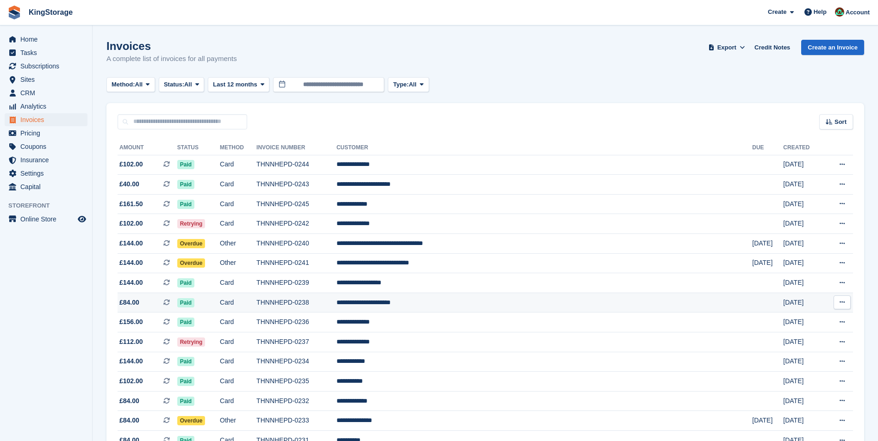 The height and width of the screenshot is (441, 878). Describe the element at coordinates (296, 224) in the screenshot. I see `td: THNNHEPD-0242` at that location.